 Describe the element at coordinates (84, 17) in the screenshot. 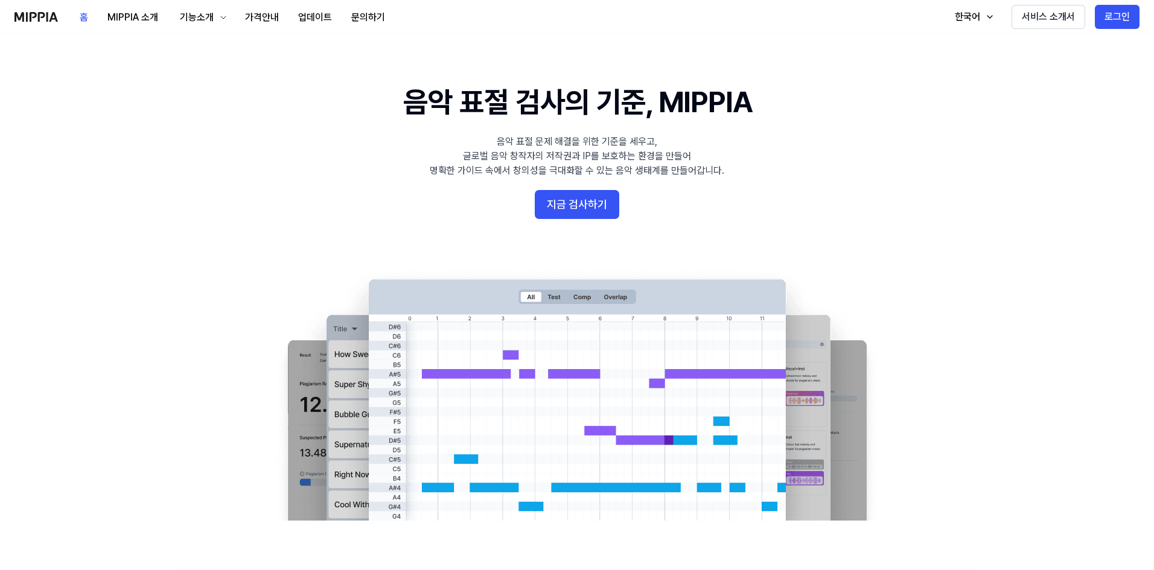

I see `a: 홈` at that location.